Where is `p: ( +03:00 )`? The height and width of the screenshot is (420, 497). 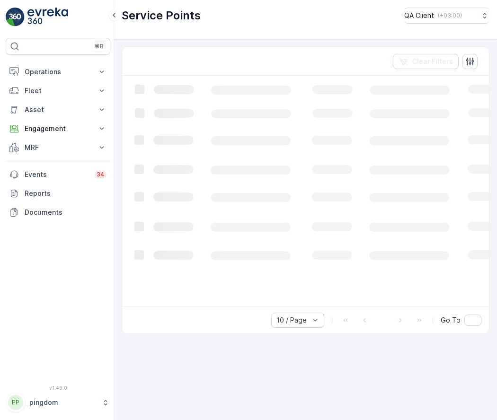 p: ( +03:00 ) is located at coordinates (449, 16).